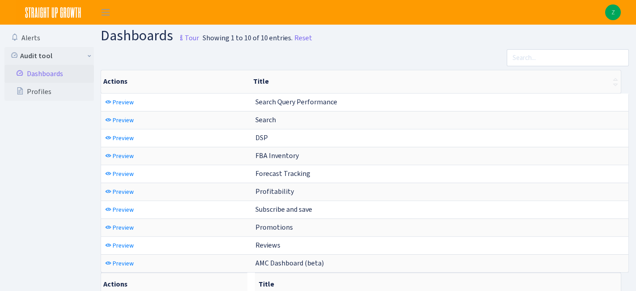 This screenshot has width=636, height=291. Describe the element at coordinates (268, 245) in the screenshot. I see `span: Reviews` at that location.